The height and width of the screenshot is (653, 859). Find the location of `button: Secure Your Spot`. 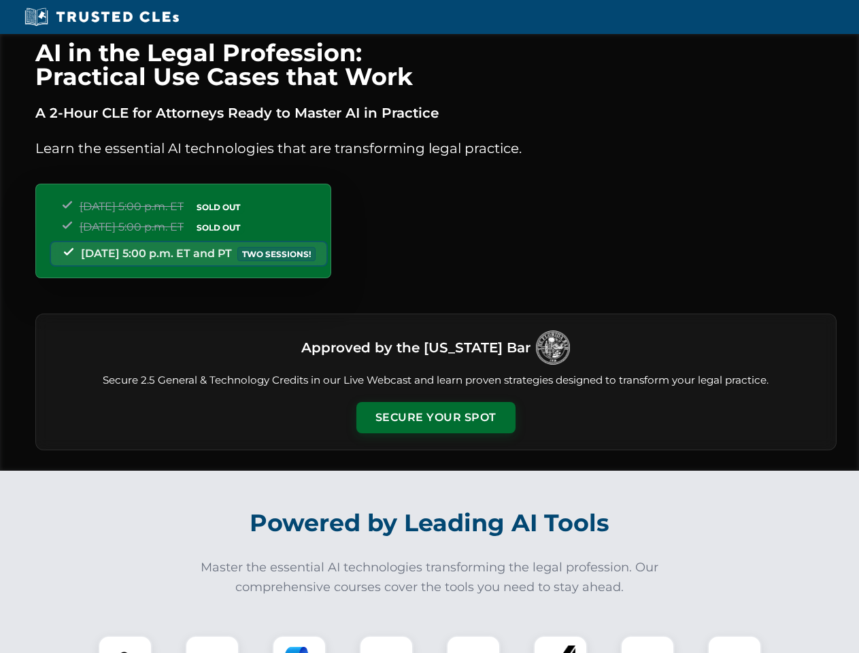

button: Secure Your Spot is located at coordinates (436, 418).